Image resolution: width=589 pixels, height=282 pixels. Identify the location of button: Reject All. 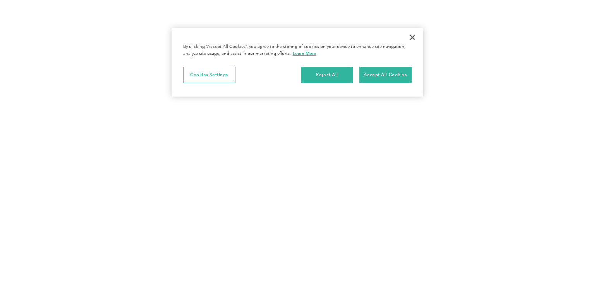
(327, 75).